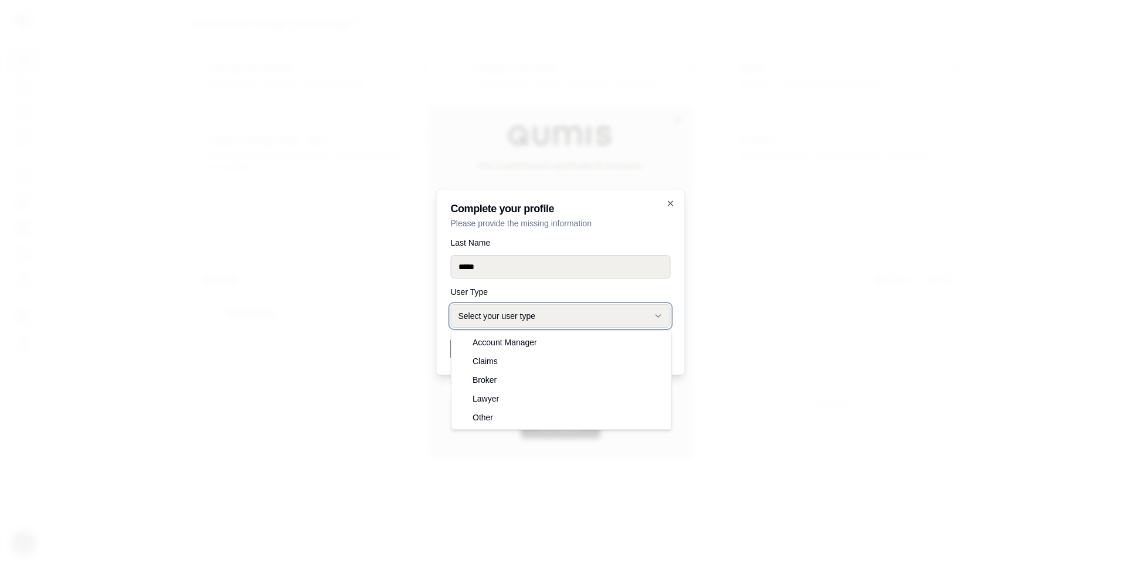  What do you see at coordinates (561, 243) in the screenshot?
I see `label: Last Name` at bounding box center [561, 243].